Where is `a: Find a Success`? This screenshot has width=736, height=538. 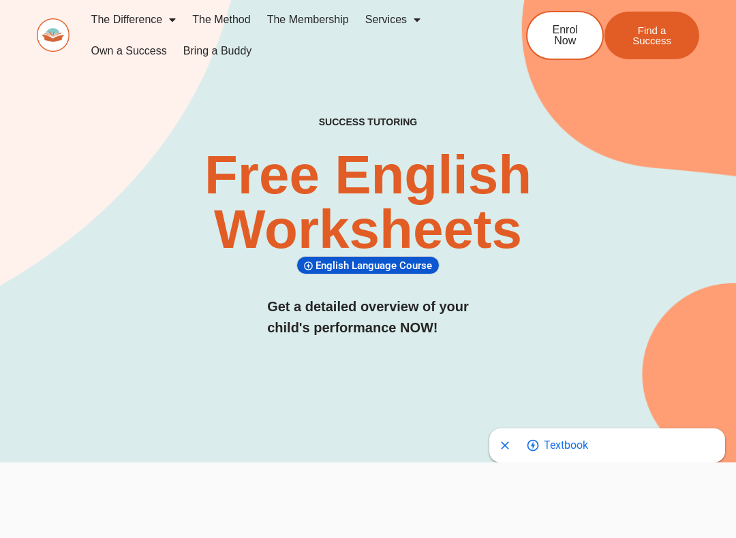
a: Find a Success is located at coordinates (651, 35).